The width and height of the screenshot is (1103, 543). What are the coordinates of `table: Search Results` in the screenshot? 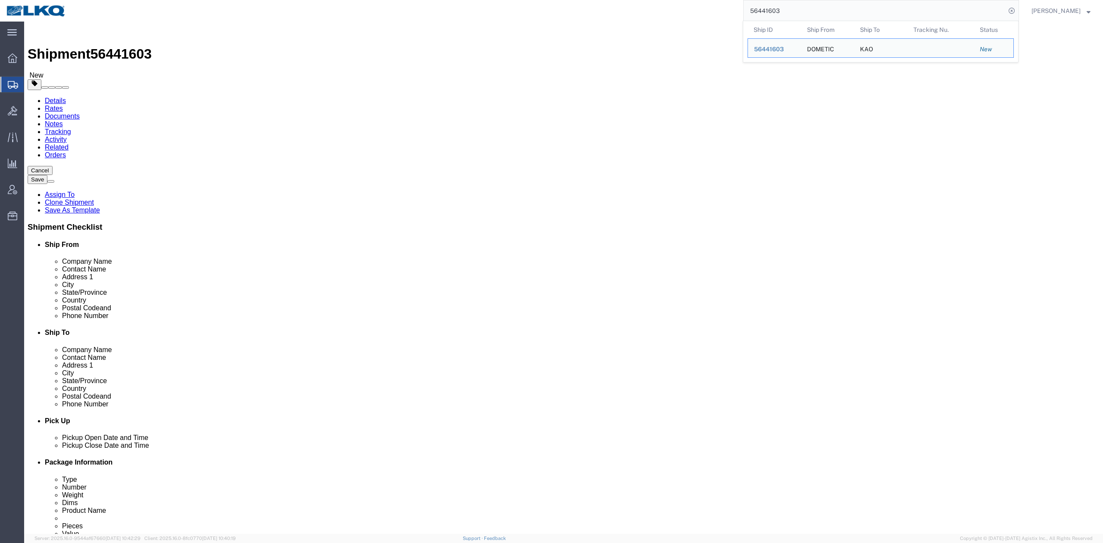 It's located at (883, 41).